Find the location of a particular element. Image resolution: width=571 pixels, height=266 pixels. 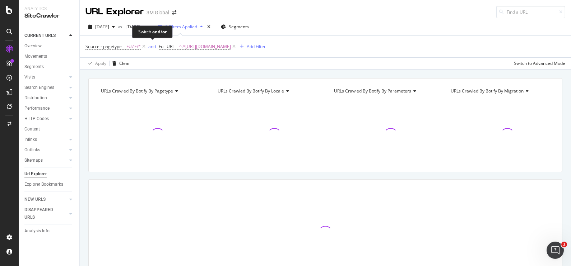

div: Segments is located at coordinates (34, 67).